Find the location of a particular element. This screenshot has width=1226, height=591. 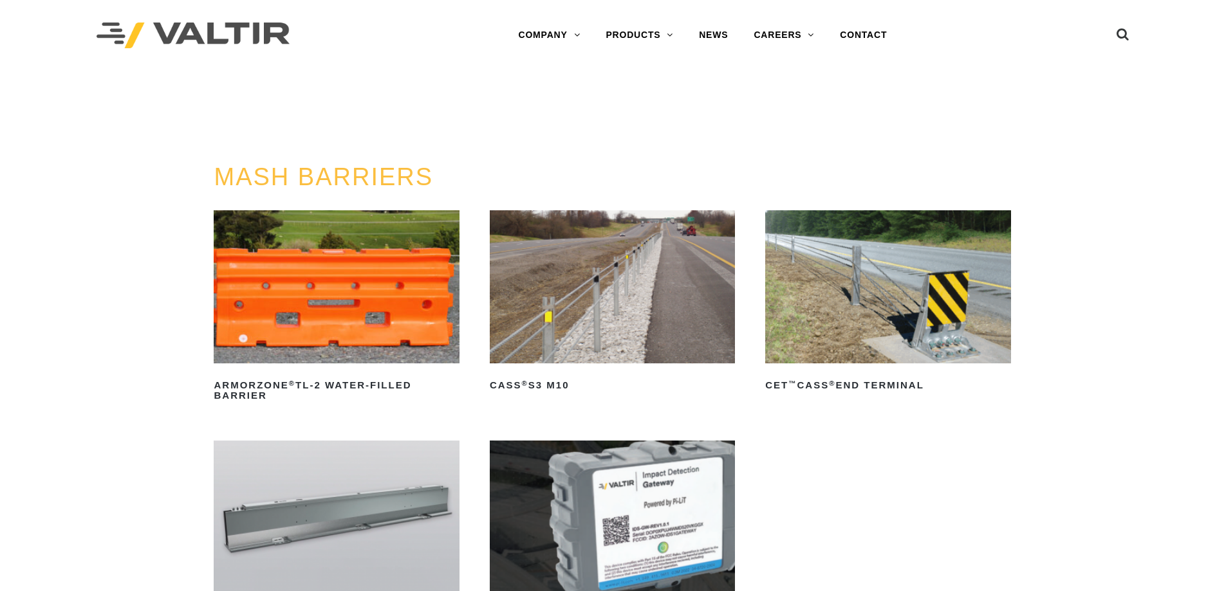

a: CONTACT is located at coordinates (863, 35).